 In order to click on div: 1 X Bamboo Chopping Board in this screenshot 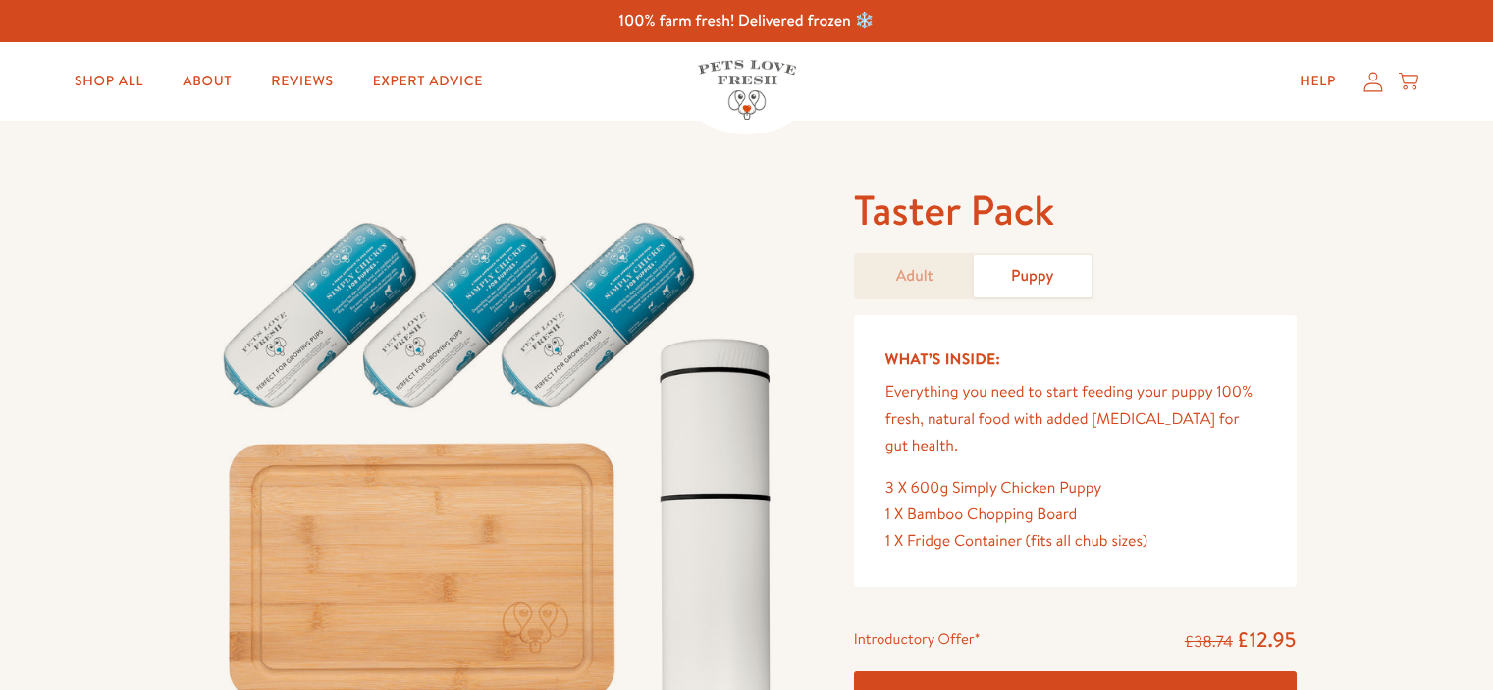, I will do `click(1075, 514)`.